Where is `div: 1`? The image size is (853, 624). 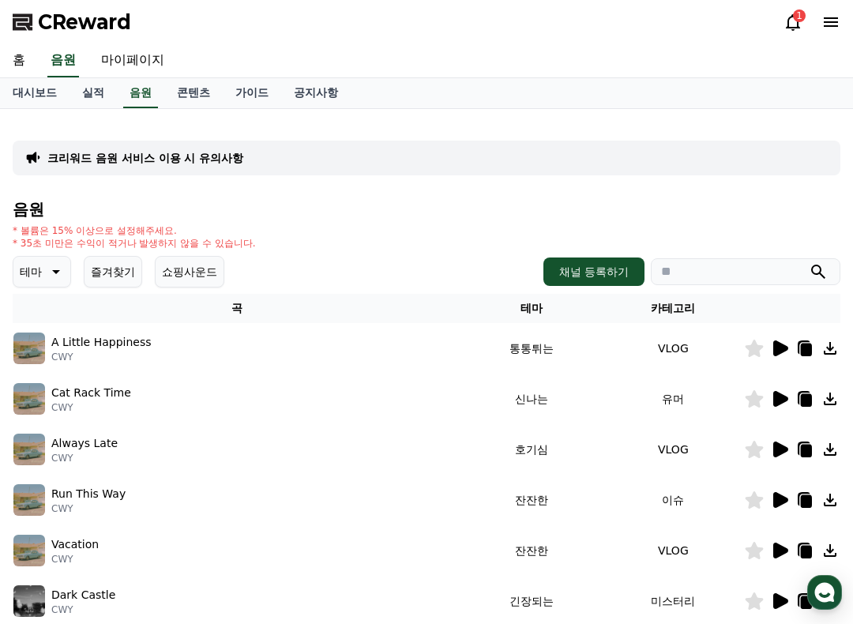 div: 1 is located at coordinates (799, 16).